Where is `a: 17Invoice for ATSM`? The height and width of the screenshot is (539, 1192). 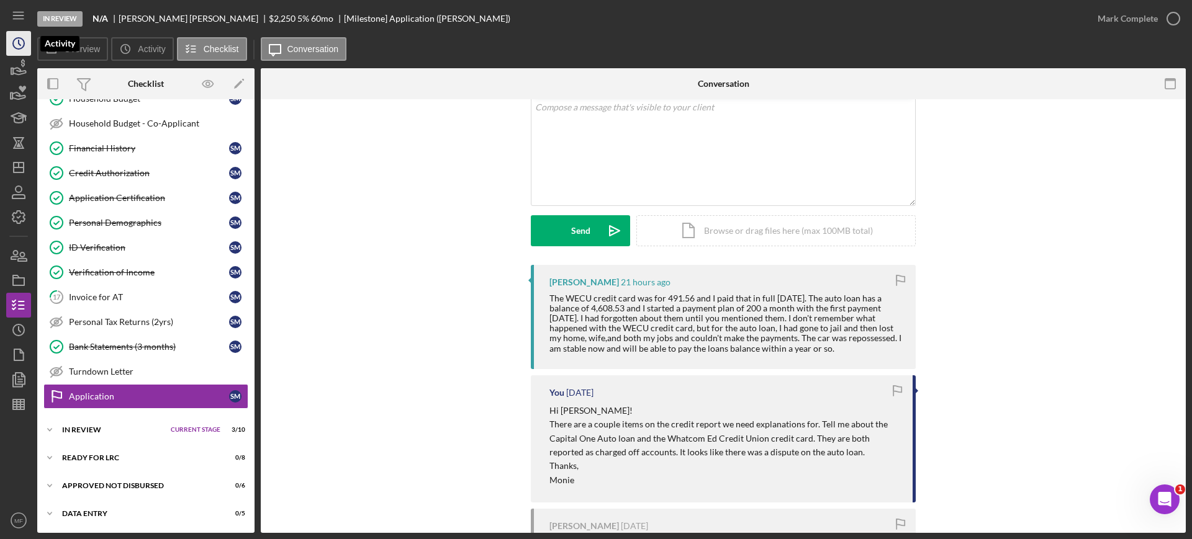 a: 17Invoice for ATSM is located at coordinates (146, 297).